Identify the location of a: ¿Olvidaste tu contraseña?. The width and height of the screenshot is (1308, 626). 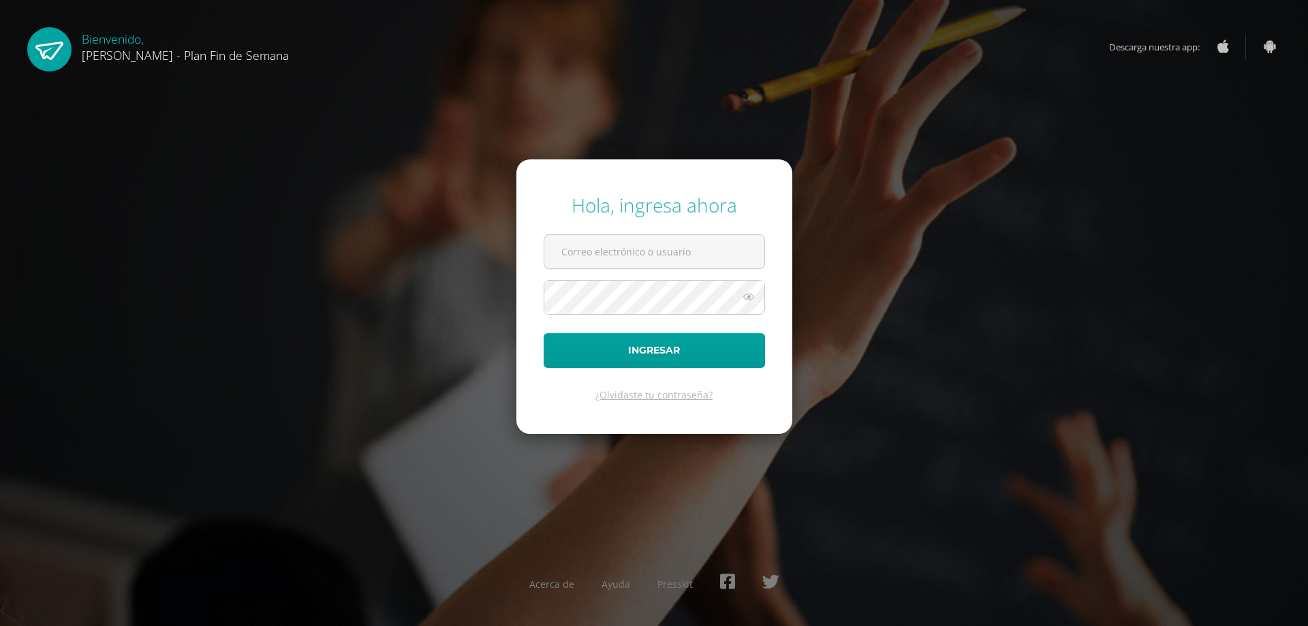
(654, 394).